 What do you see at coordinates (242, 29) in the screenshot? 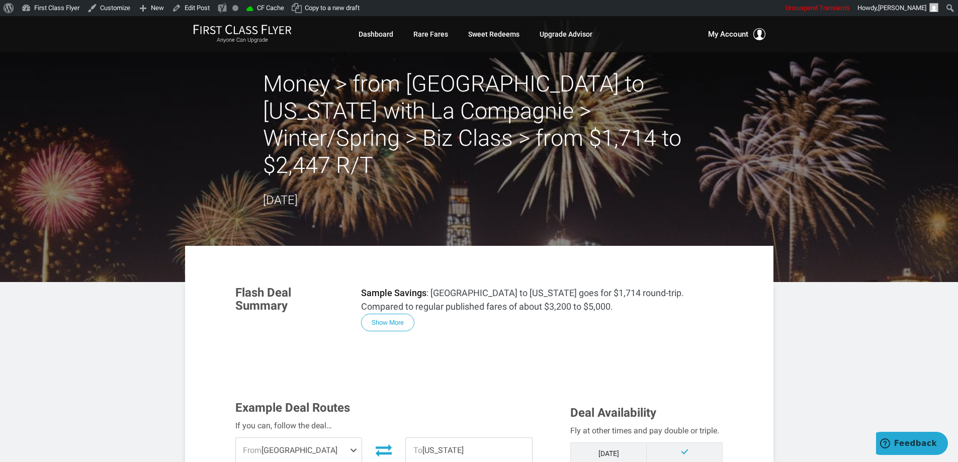
I see `img: First Class Flyer` at bounding box center [242, 29].